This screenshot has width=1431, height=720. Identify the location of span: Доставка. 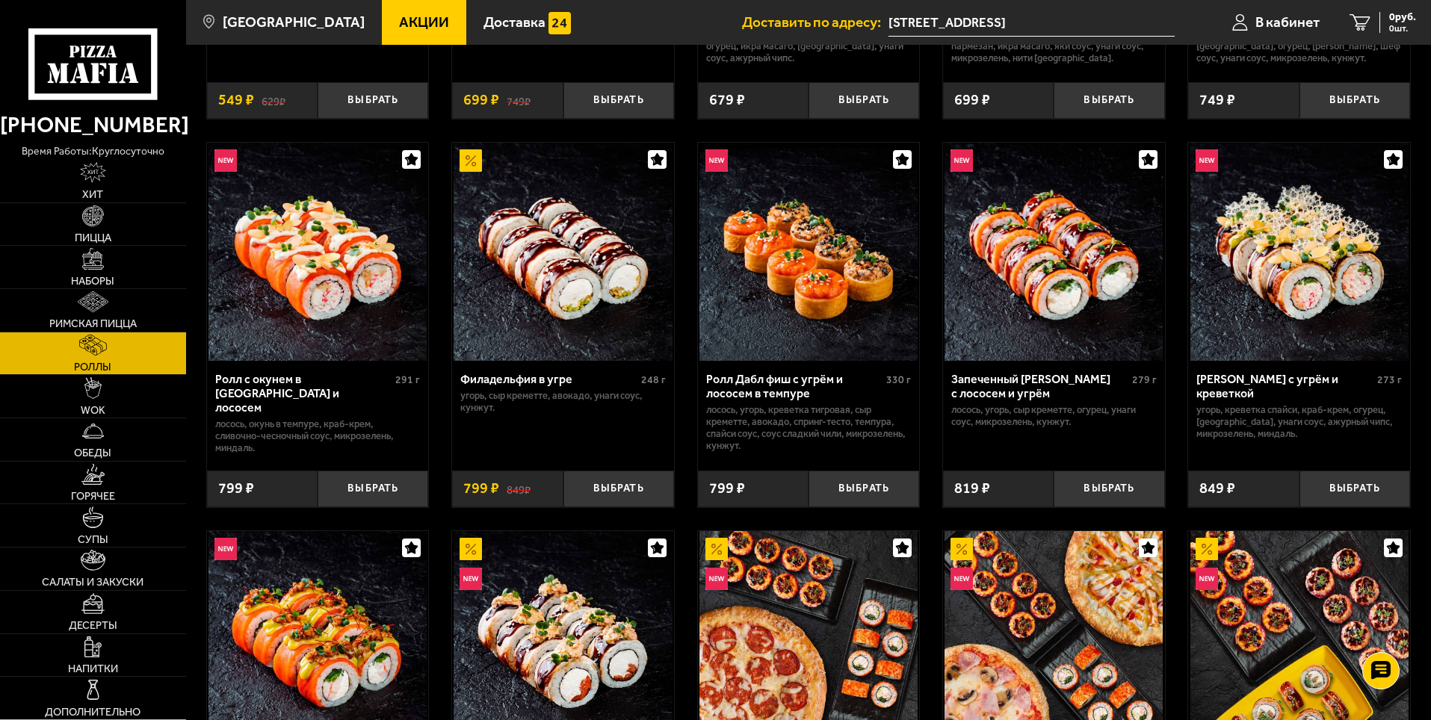
(514, 22).